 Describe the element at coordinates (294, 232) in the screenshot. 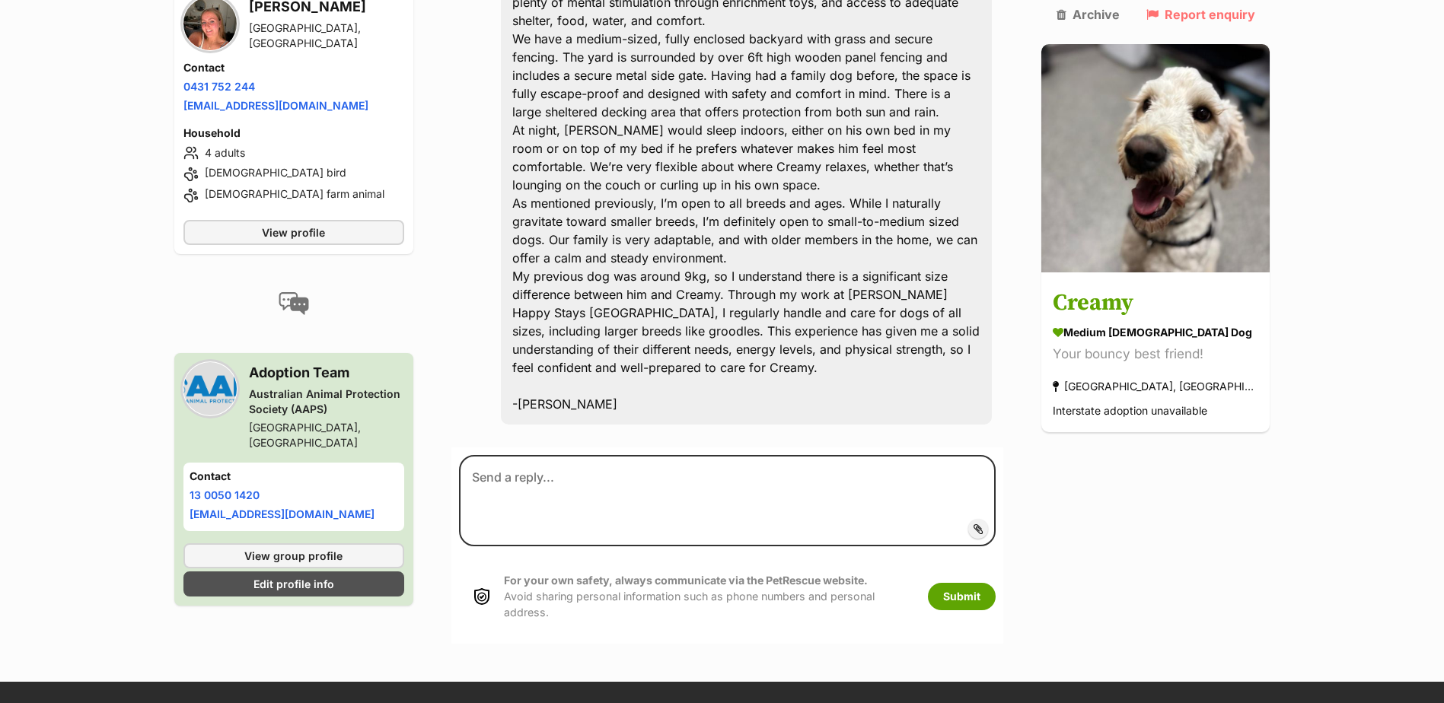

I see `a: View profile` at that location.